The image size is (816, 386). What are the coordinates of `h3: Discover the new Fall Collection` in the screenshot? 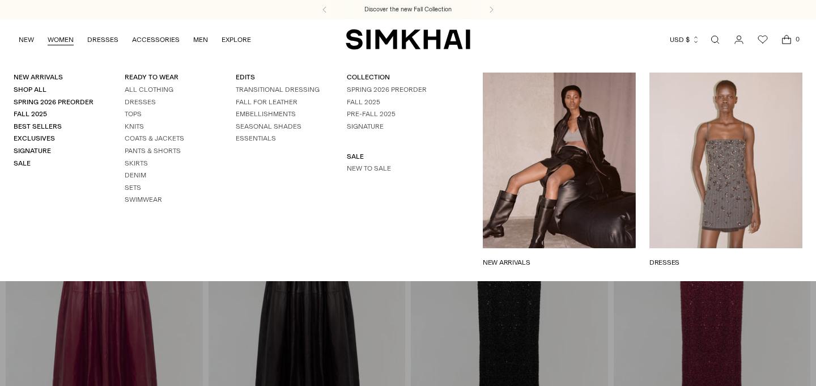 It's located at (408, 10).